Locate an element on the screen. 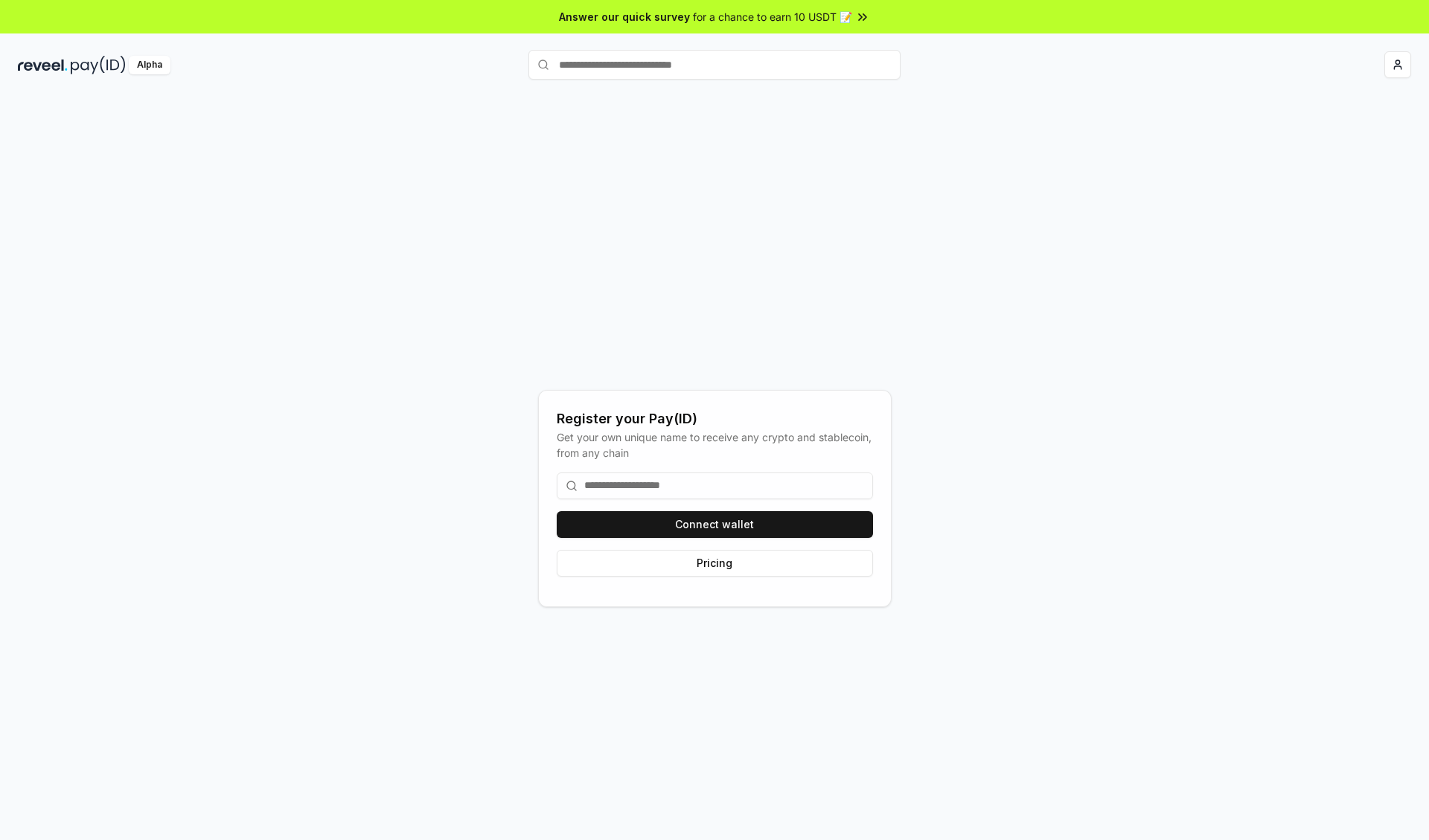 Image resolution: width=1429 pixels, height=840 pixels. img: pay_id is located at coordinates (99, 65).